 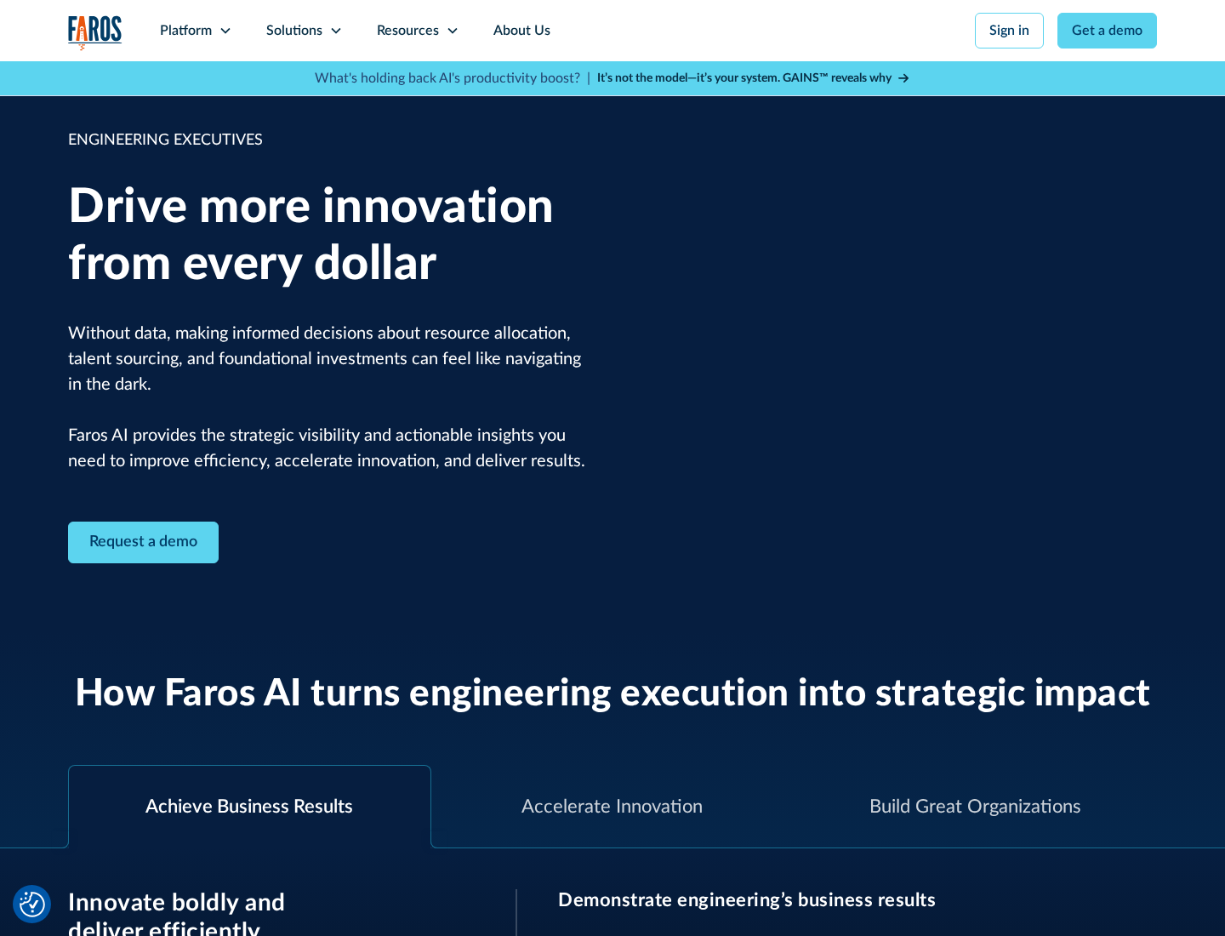 I want to click on img: Logo of the analytics and reporting company Faros., so click(x=95, y=32).